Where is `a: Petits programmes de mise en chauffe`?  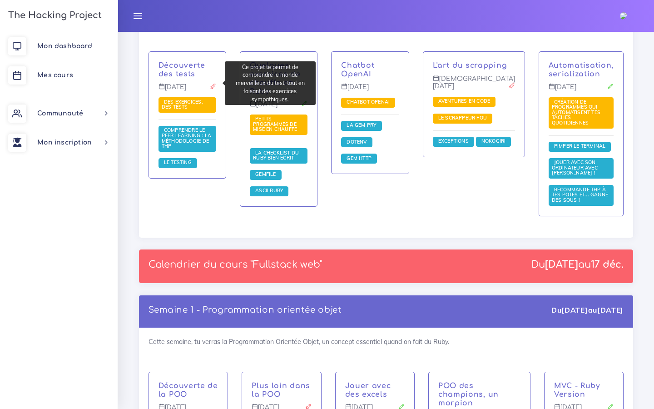
a: Petits programmes de mise en chauffe is located at coordinates (276, 124).